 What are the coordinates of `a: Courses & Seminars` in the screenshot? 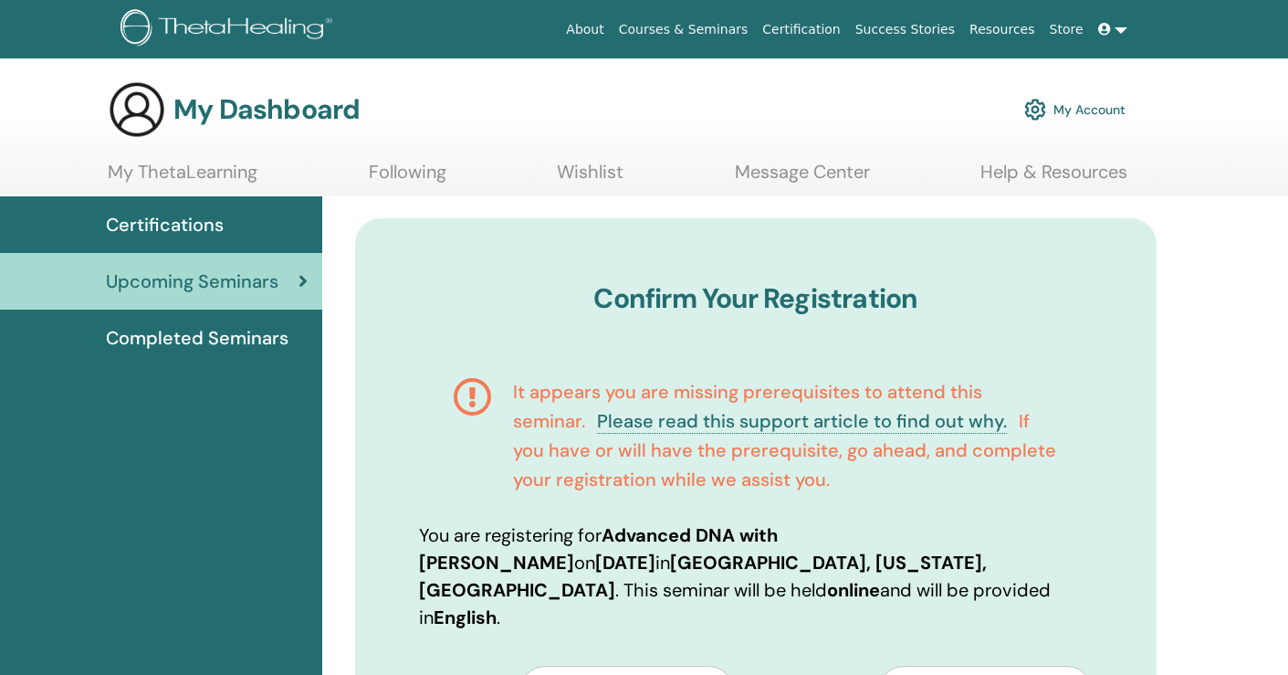 It's located at (684, 29).